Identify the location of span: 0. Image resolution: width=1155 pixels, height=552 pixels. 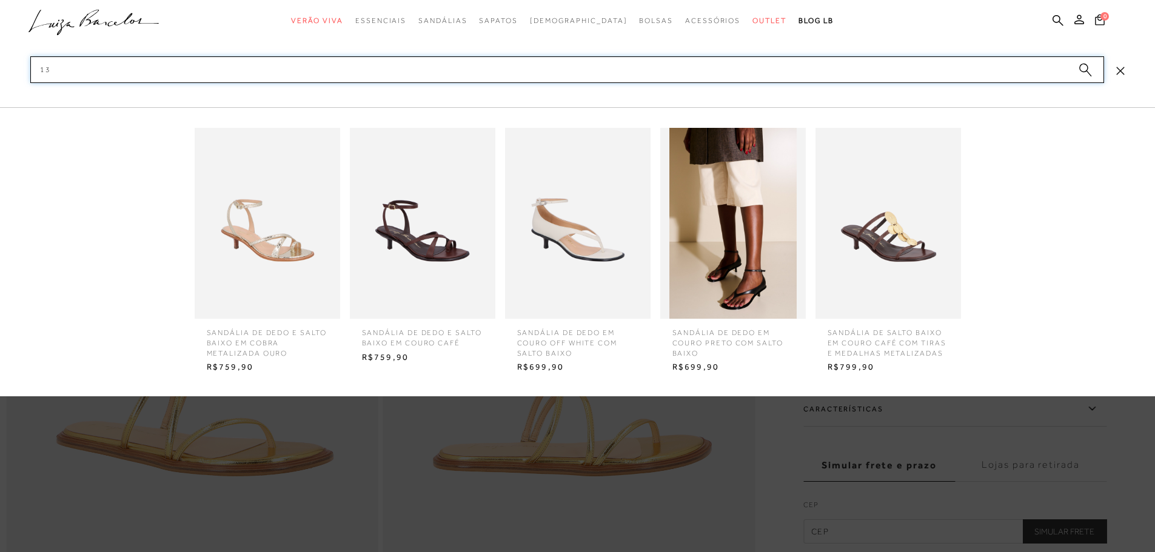
(1105, 16).